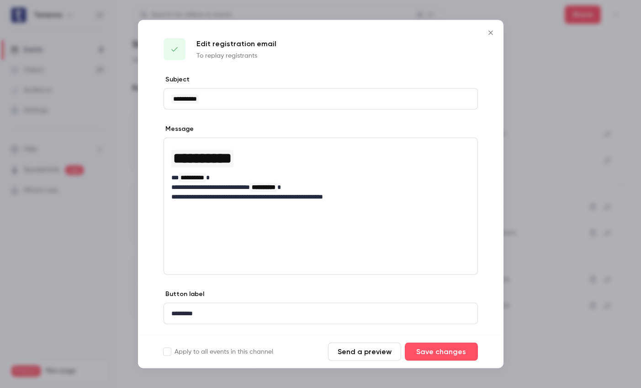  I want to click on p: To replay registrants, so click(236, 56).